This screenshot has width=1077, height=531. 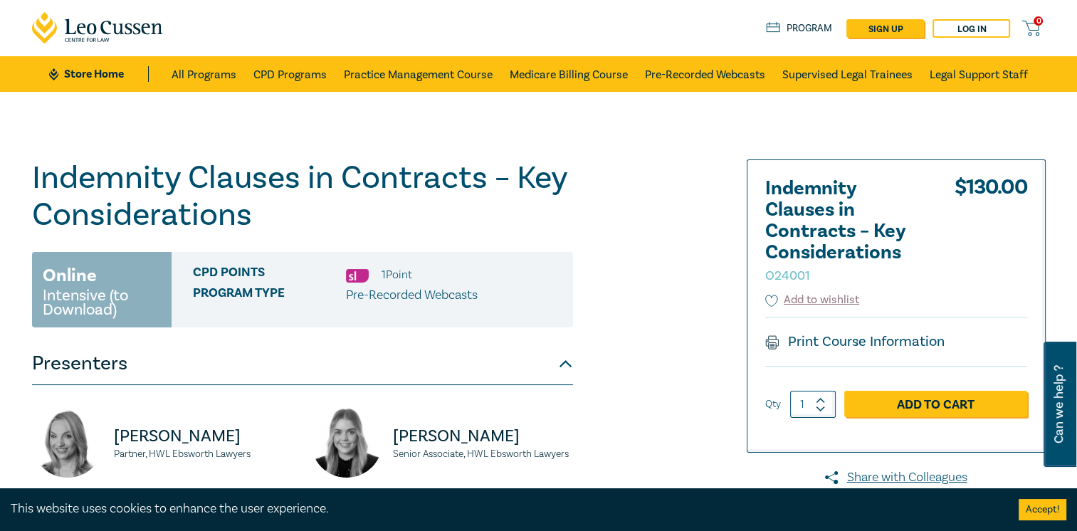 What do you see at coordinates (98, 74) in the screenshot?
I see `a: Store Home` at bounding box center [98, 74].